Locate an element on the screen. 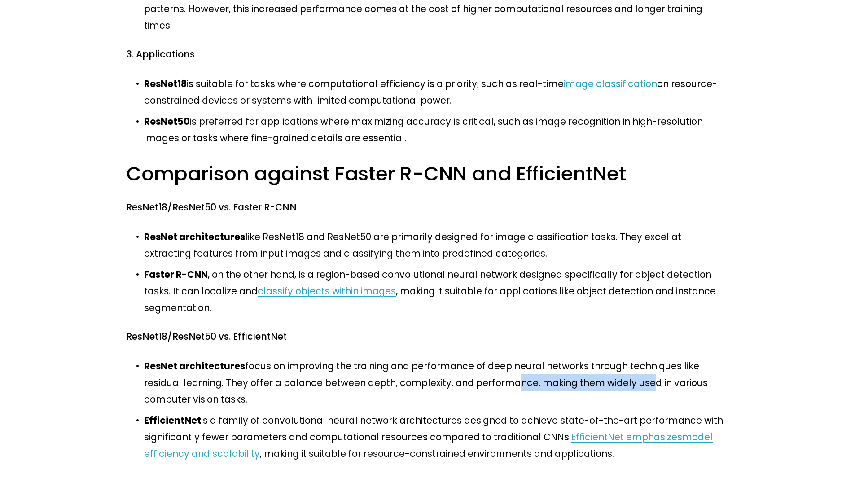  h4: ResNet18/ResNet50 vs. EfficientNet is located at coordinates (427, 336).